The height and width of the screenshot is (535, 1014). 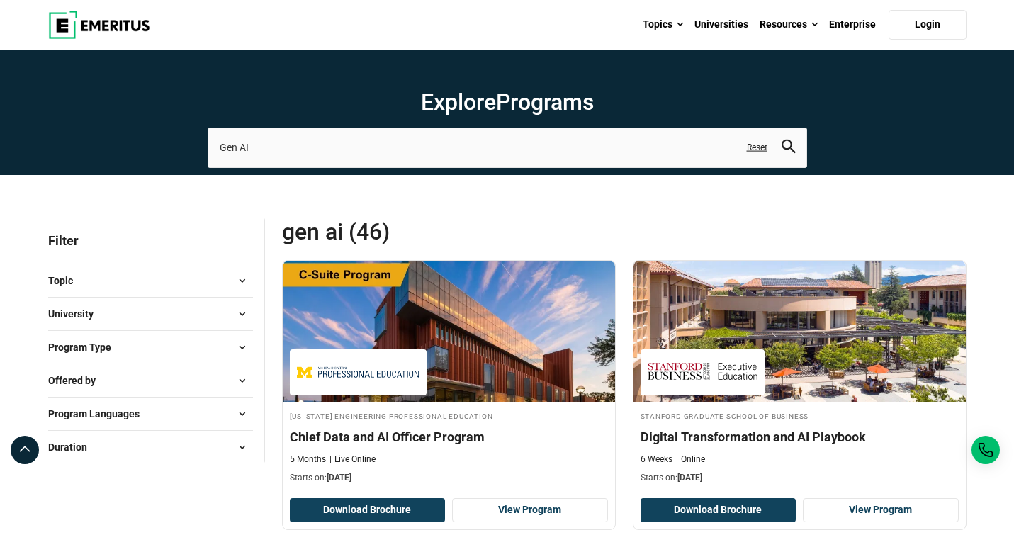 What do you see at coordinates (150, 381) in the screenshot?
I see `button: Offered by` at bounding box center [150, 381].